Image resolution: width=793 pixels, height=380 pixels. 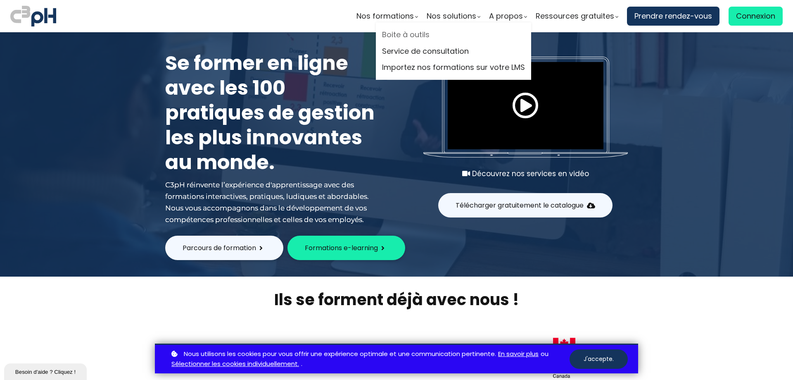 I want to click on span: A propos, so click(x=506, y=16).